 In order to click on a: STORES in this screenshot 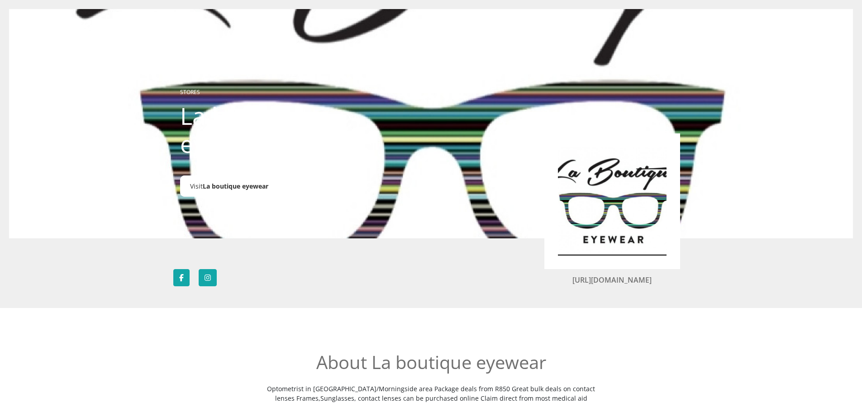, I will do `click(190, 92)`.